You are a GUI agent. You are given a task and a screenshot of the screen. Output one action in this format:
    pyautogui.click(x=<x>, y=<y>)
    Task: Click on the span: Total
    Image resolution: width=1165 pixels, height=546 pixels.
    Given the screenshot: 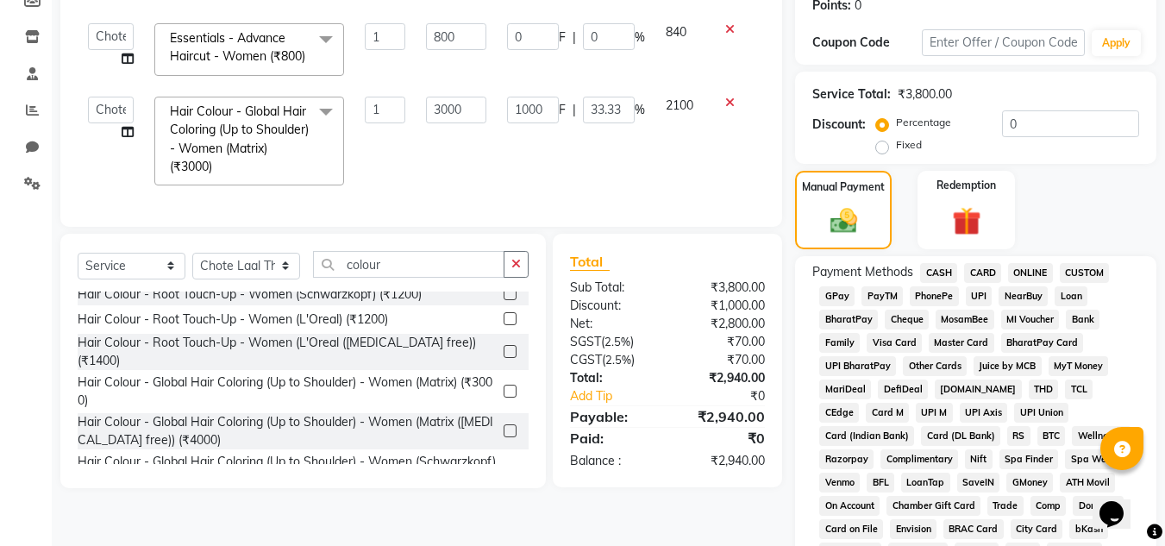 What is the action you would take?
    pyautogui.click(x=590, y=261)
    